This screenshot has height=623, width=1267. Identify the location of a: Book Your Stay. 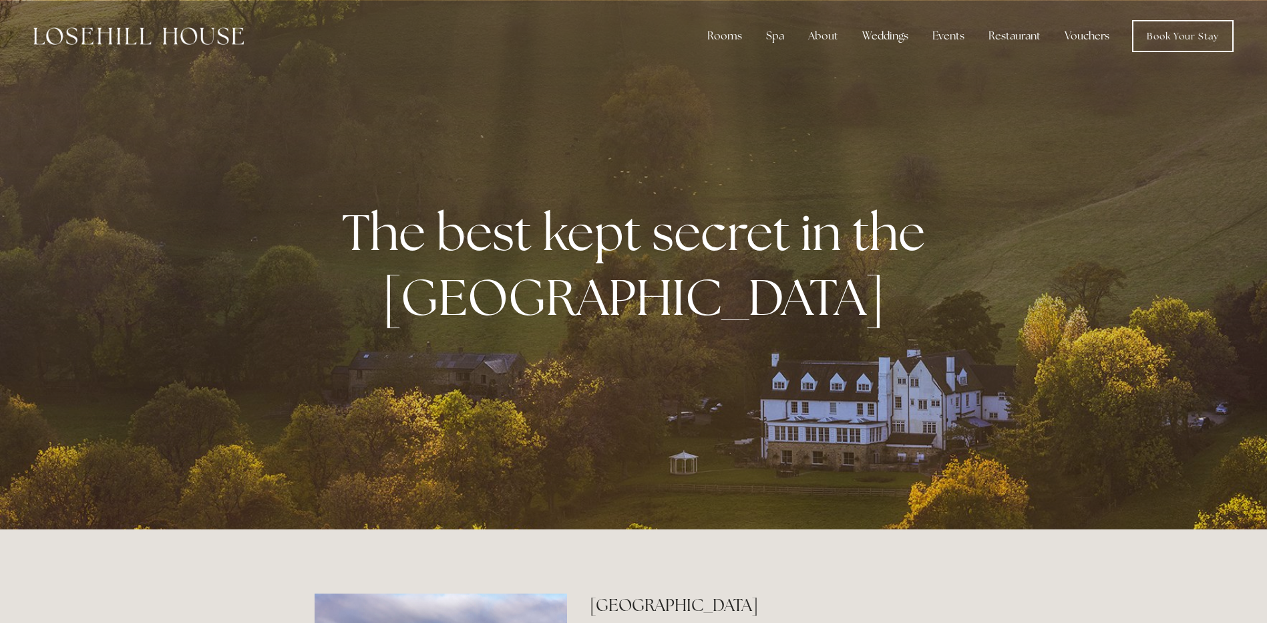
(1183, 36).